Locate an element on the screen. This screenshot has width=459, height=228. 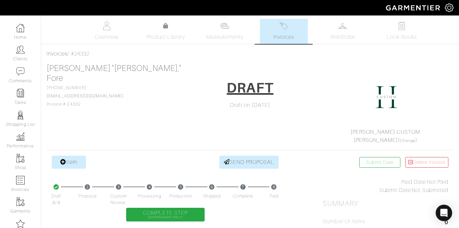
span: Paid Date: is located at coordinates (414, 182).